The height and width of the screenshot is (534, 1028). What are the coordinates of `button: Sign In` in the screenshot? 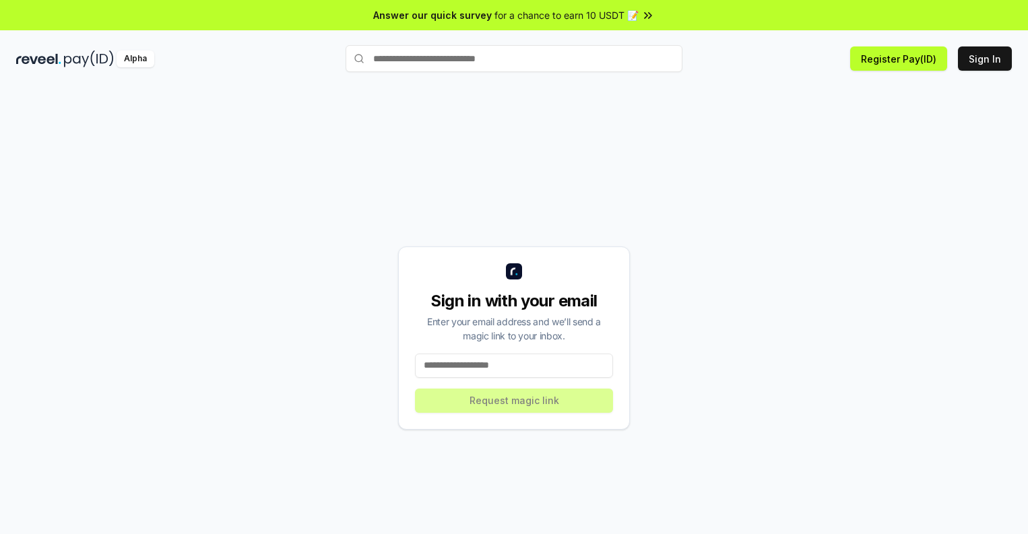 It's located at (985, 59).